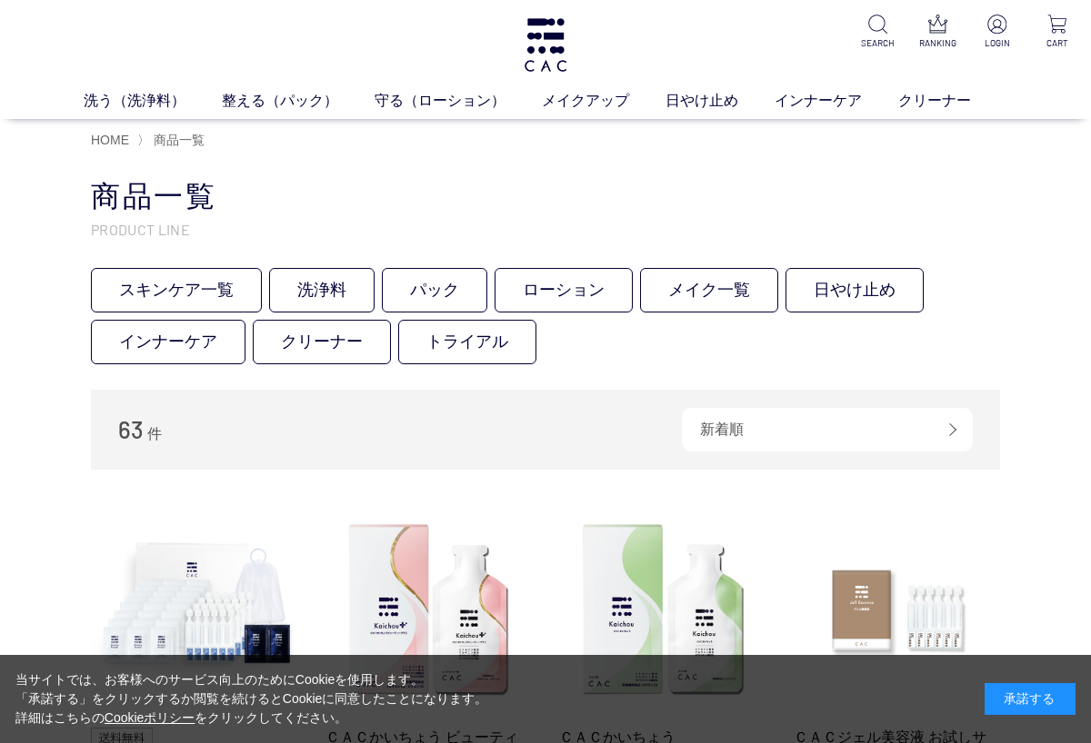  What do you see at coordinates (194, 610) in the screenshot?
I see `img: ＣＡＣトライアルセット` at bounding box center [194, 610].